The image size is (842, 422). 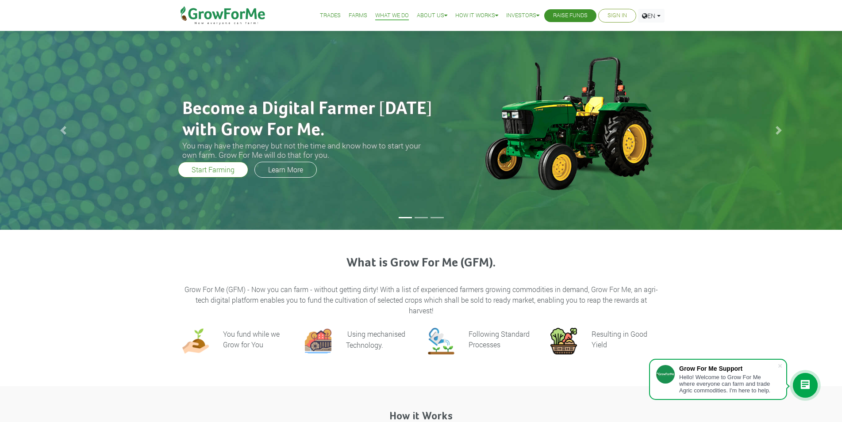 What do you see at coordinates (432, 15) in the screenshot?
I see `a: About Us` at bounding box center [432, 15].